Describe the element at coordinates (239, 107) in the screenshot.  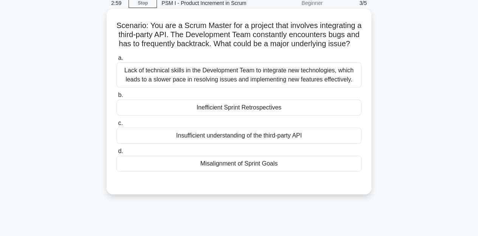
I see `div: Inefficient Sprint Retrospectives` at that location.